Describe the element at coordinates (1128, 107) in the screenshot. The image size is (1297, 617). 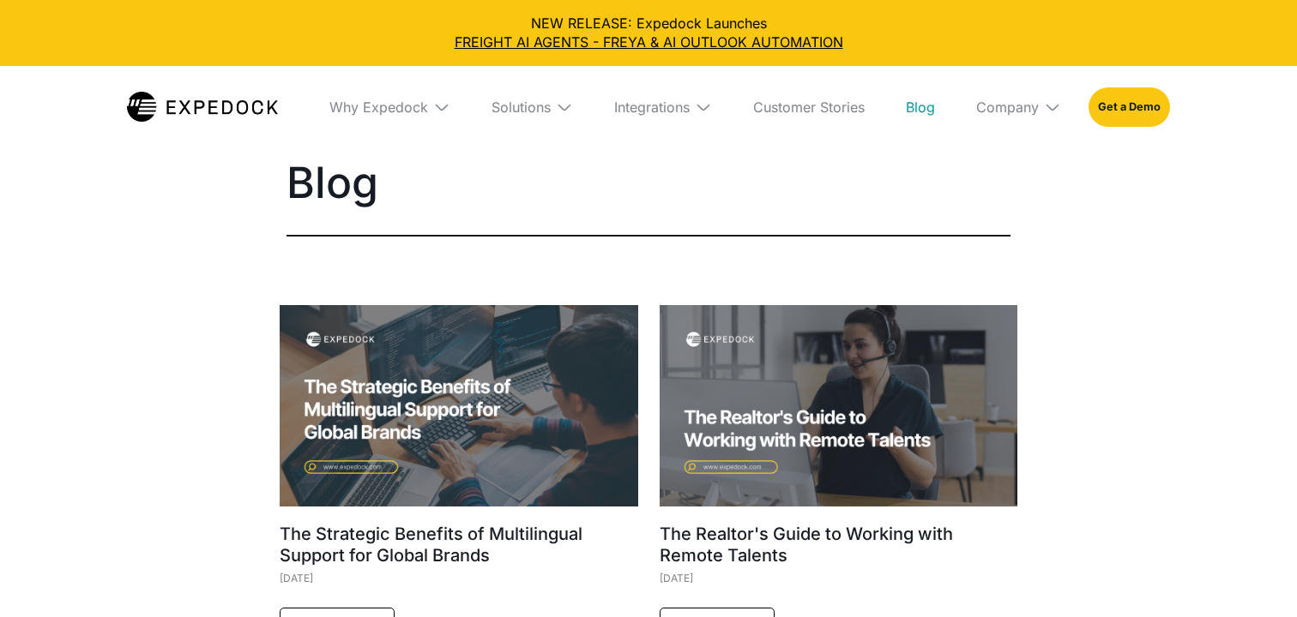
I see `a: Get a Demo` at that location.